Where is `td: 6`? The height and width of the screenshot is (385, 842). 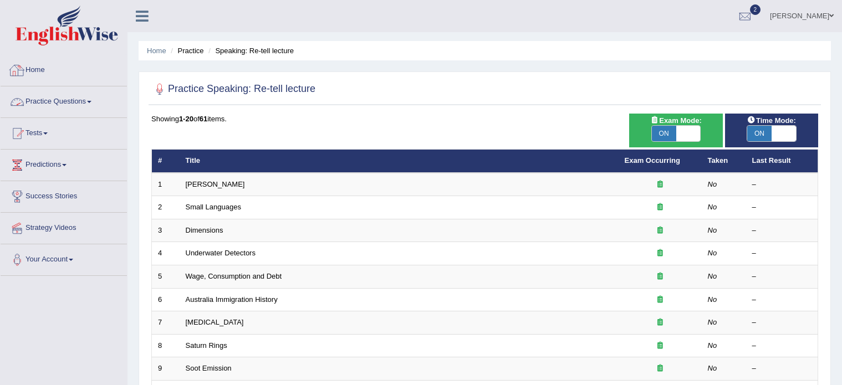 td: 6 is located at coordinates (166, 300).